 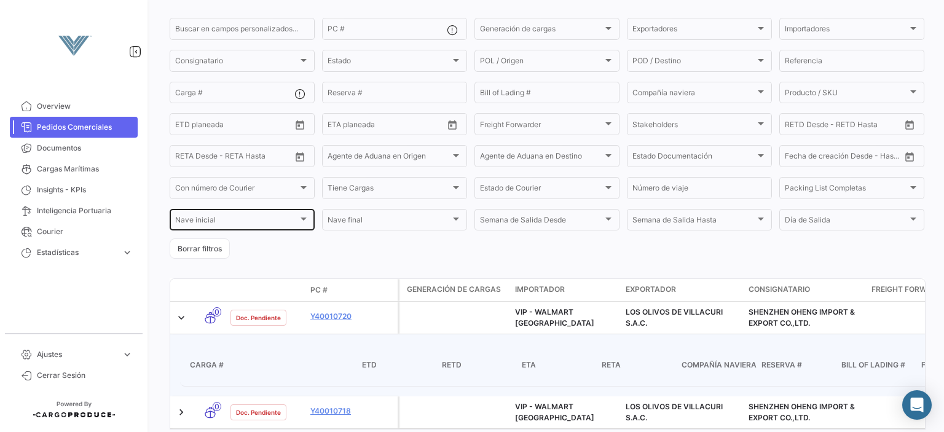 What do you see at coordinates (539, 289) in the screenshot?
I see `span: Importador` at bounding box center [539, 289].